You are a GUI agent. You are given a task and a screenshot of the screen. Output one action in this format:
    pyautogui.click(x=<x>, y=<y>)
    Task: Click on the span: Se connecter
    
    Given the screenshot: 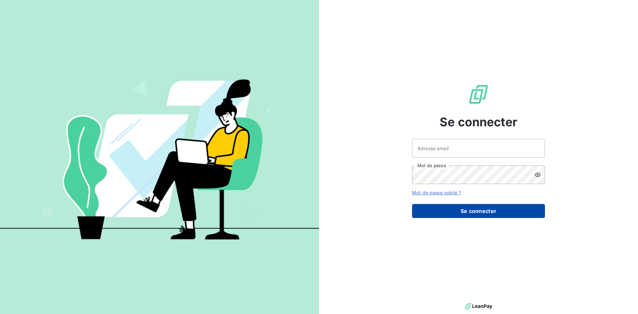 What is the action you would take?
    pyautogui.click(x=479, y=122)
    